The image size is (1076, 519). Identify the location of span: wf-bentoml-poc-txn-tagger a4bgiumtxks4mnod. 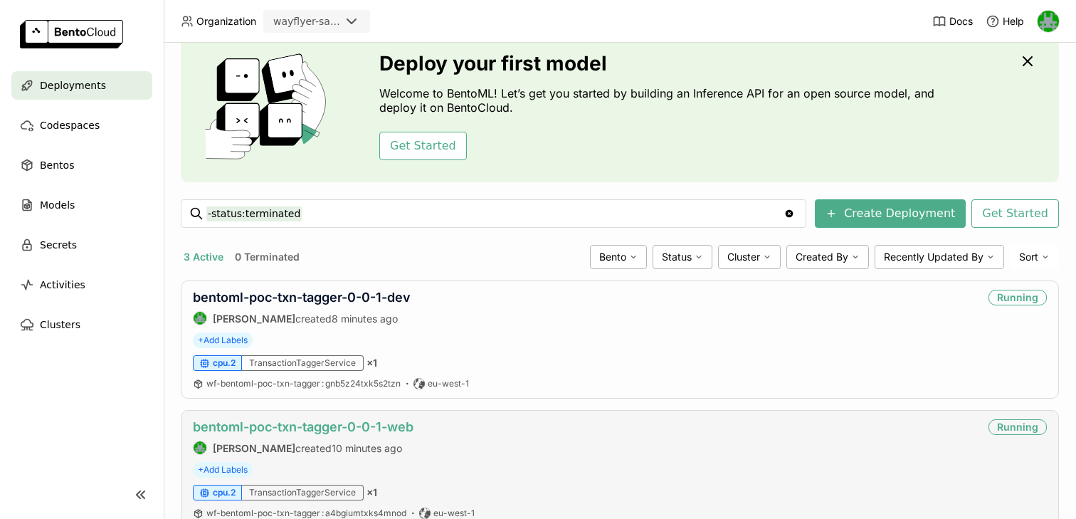
(306, 512).